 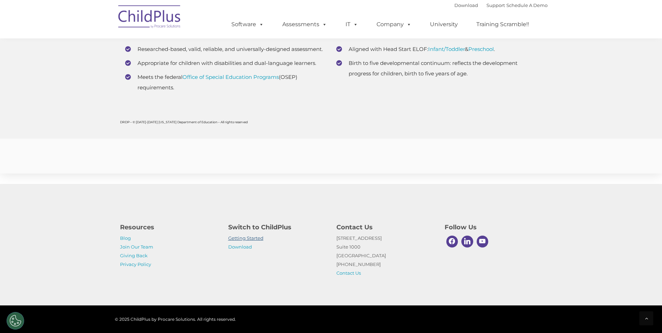 I want to click on a: University, so click(x=444, y=24).